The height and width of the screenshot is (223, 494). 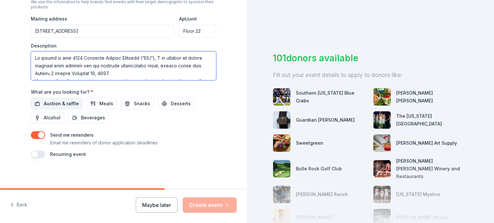 I want to click on label: Apt/unit, so click(x=188, y=19).